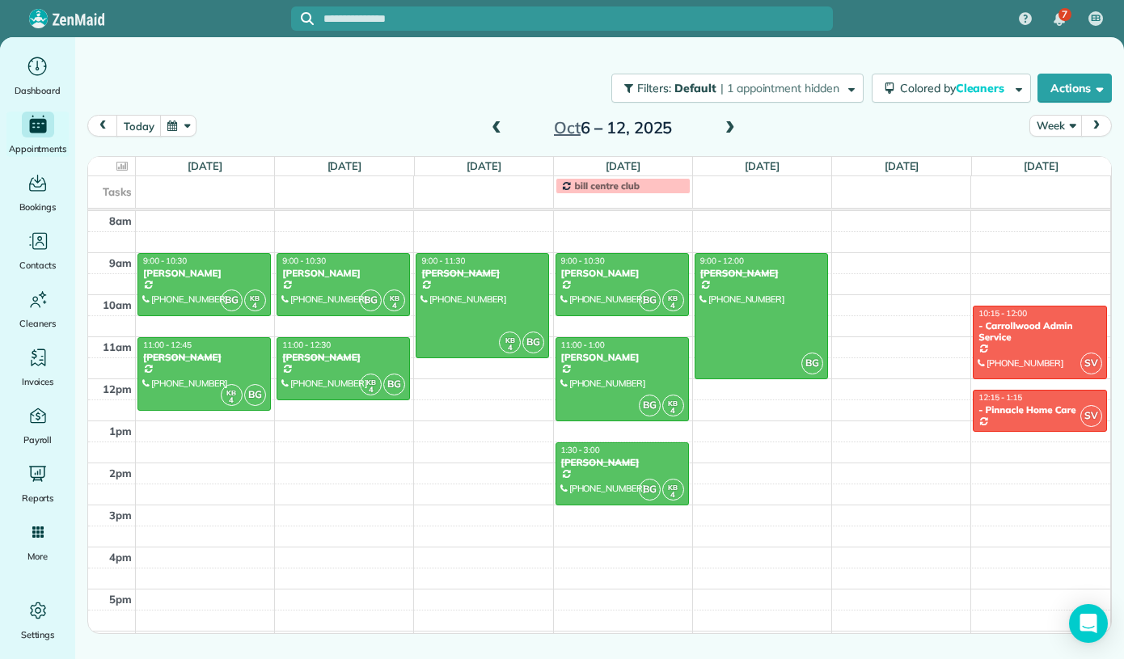 The height and width of the screenshot is (659, 1124). Describe the element at coordinates (37, 265) in the screenshot. I see `span: Contacts` at that location.